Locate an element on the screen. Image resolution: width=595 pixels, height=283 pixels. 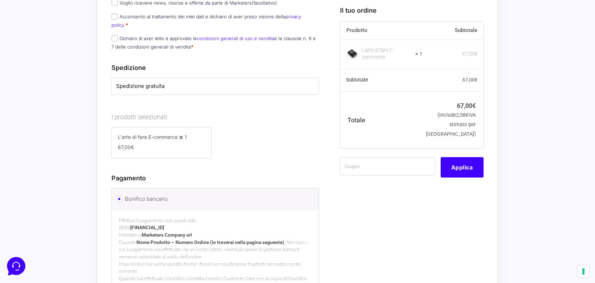
th: Totale is located at coordinates (382, 120).